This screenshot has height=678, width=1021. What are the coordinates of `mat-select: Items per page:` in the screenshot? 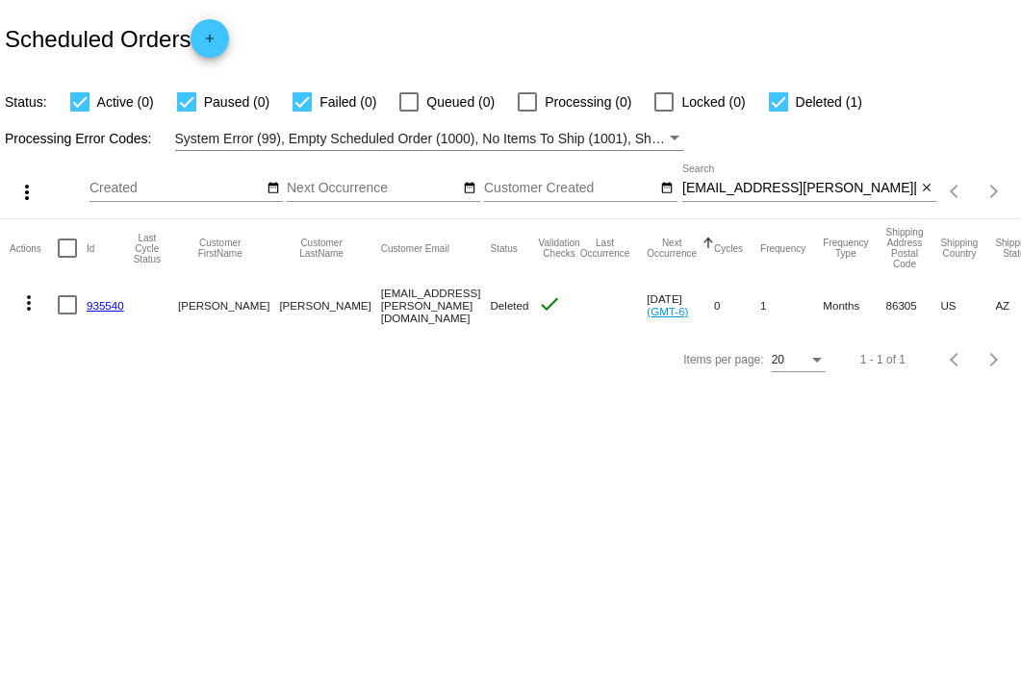 It's located at (799, 361).